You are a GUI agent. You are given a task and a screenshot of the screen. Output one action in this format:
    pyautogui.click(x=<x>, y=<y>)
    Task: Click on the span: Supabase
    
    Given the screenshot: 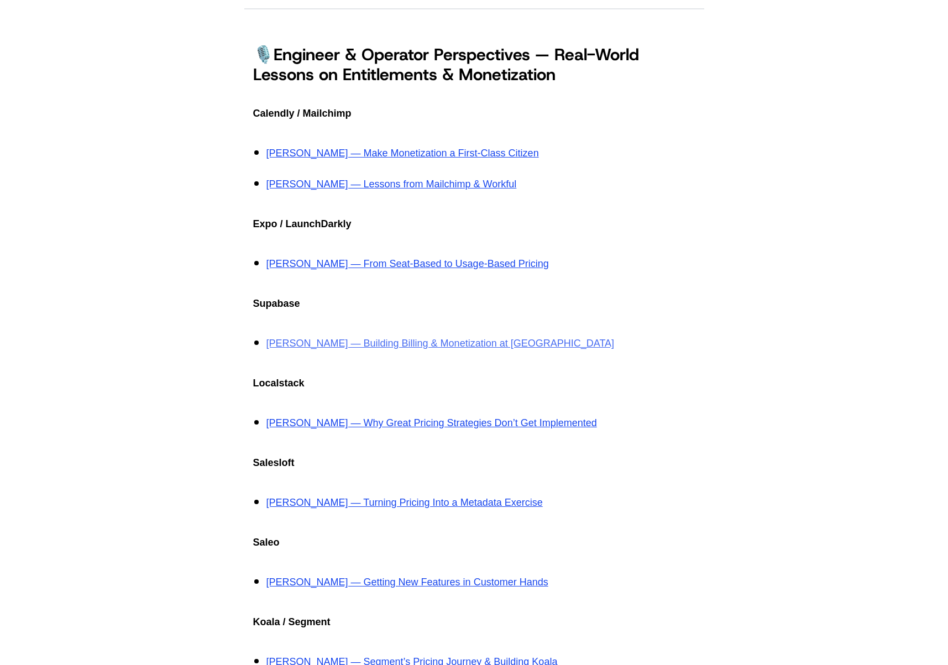 What is the action you would take?
    pyautogui.click(x=276, y=303)
    